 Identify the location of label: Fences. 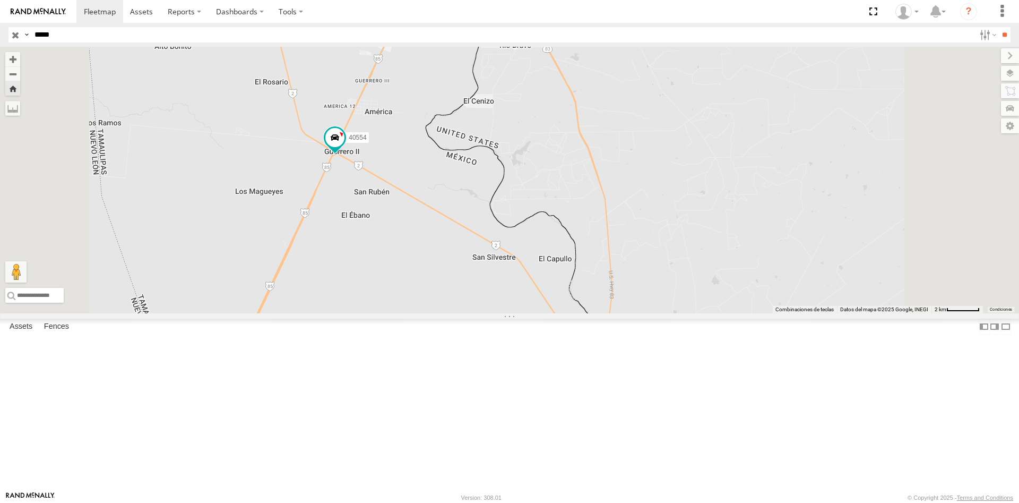
(56, 326).